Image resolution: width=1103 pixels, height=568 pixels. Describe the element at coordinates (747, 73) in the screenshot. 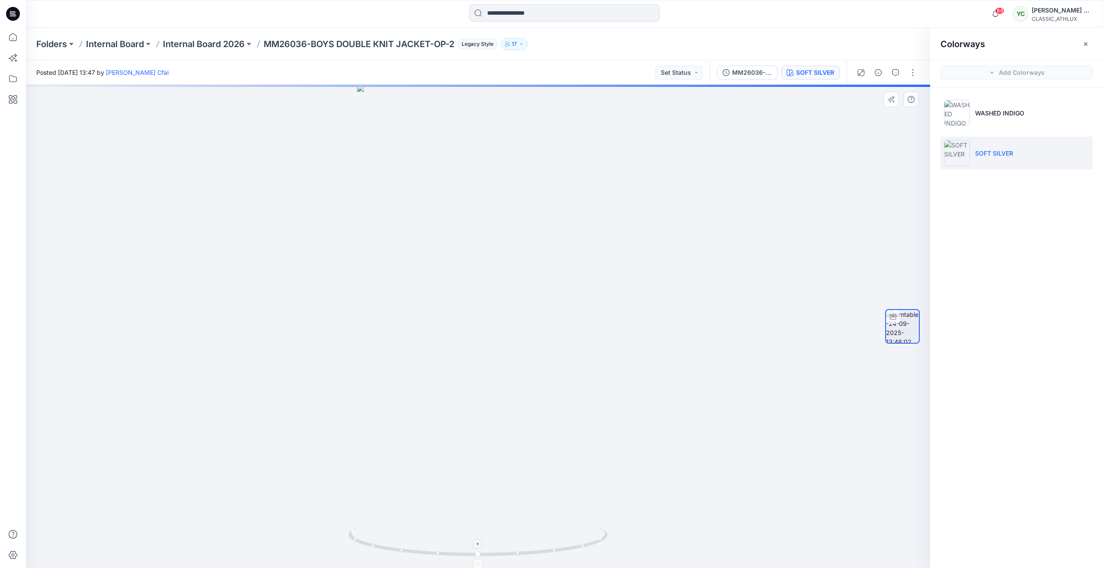

I see `button: MM26036-BOYS DOUBLE KNIT JACKET-OP-2` at that location.